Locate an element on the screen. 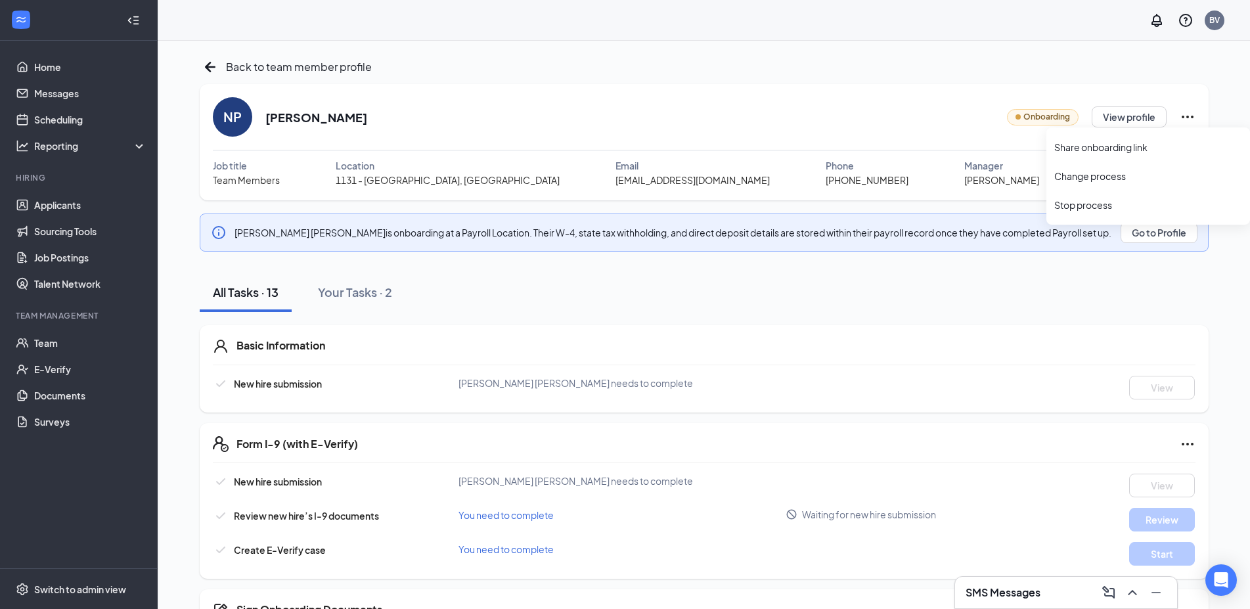  div: Change process is located at coordinates (1148, 176).